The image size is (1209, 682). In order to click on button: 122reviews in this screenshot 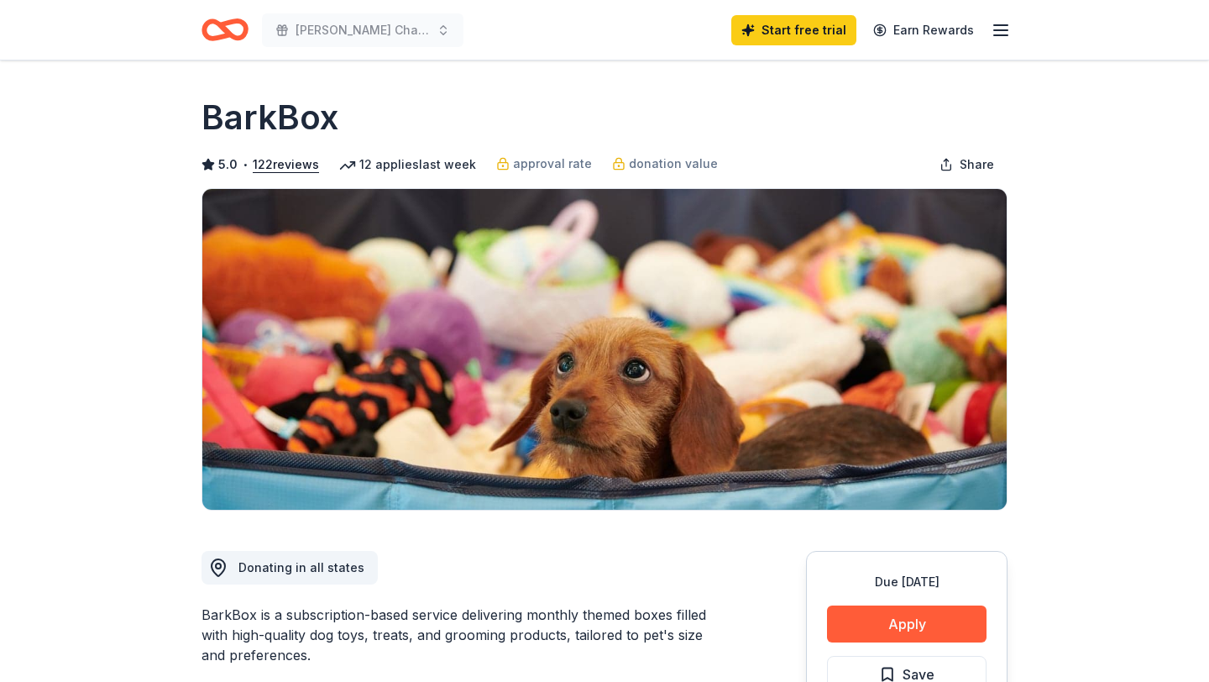, I will do `click(286, 165)`.